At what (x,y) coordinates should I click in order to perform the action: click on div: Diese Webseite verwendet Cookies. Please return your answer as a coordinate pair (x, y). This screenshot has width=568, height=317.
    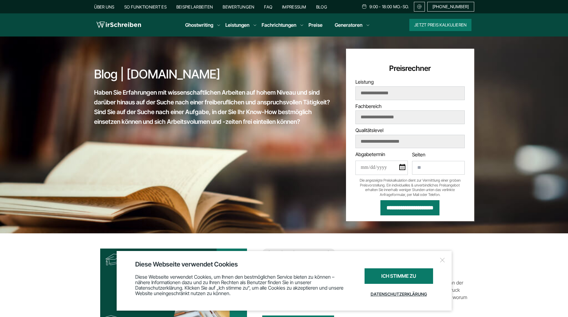
    Looking at the image, I should click on (284, 264).